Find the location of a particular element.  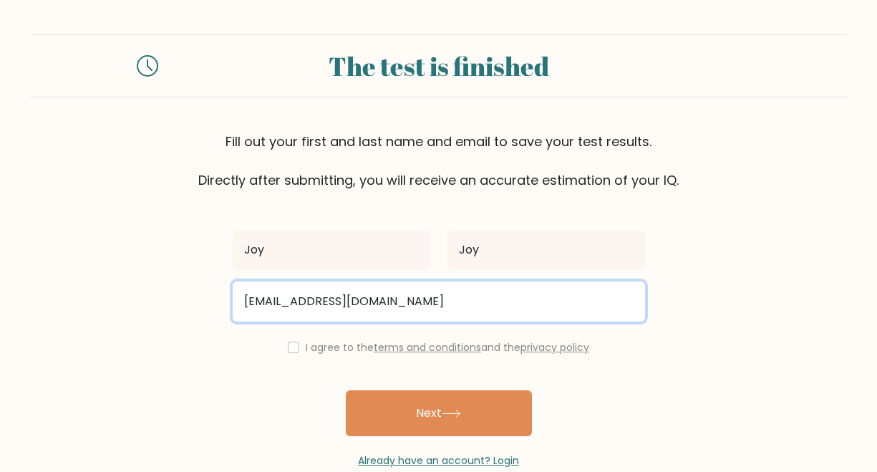

a: privacy policy is located at coordinates (555, 347).